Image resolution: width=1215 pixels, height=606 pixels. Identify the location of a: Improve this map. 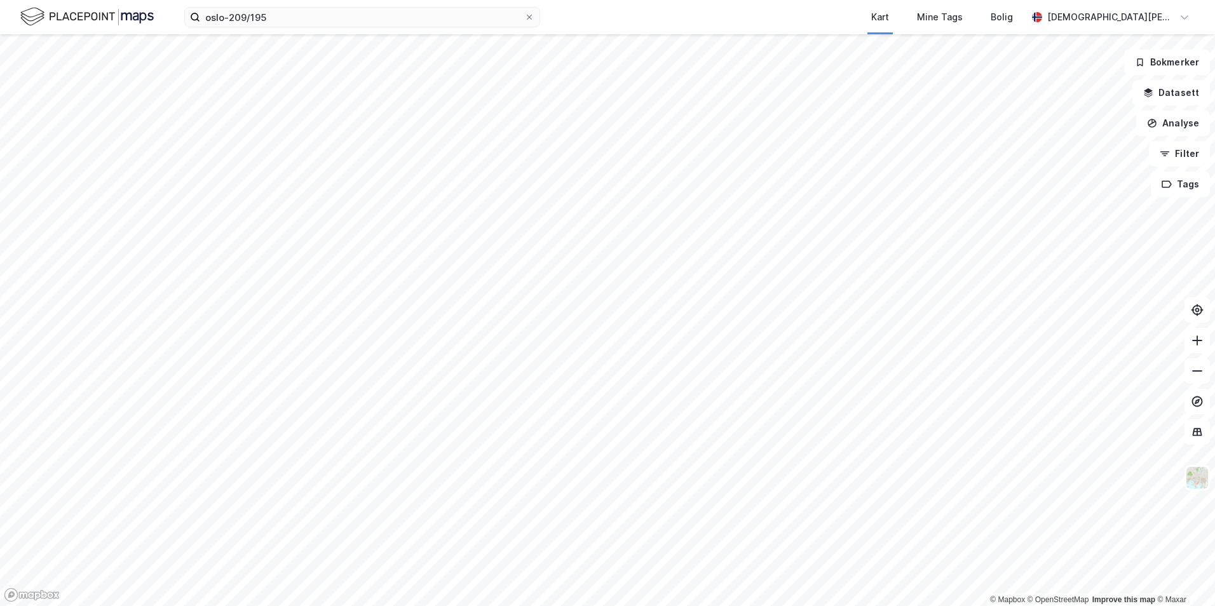
(1123, 600).